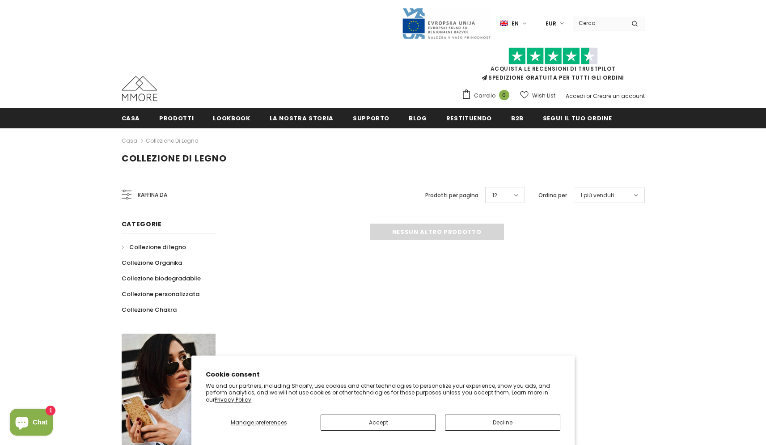 The image size is (766, 445). Describe the element at coordinates (258, 423) in the screenshot. I see `button: Manage preferences` at that location.